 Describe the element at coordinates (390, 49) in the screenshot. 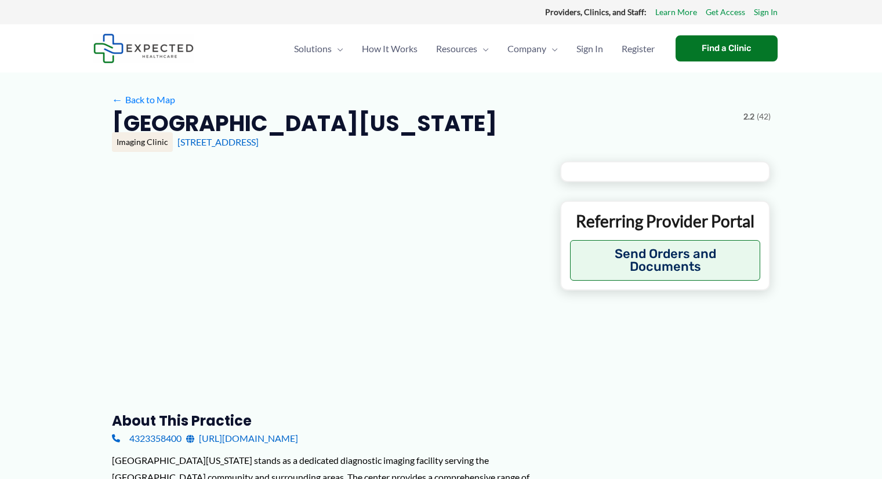

I see `span: How It Works` at that location.